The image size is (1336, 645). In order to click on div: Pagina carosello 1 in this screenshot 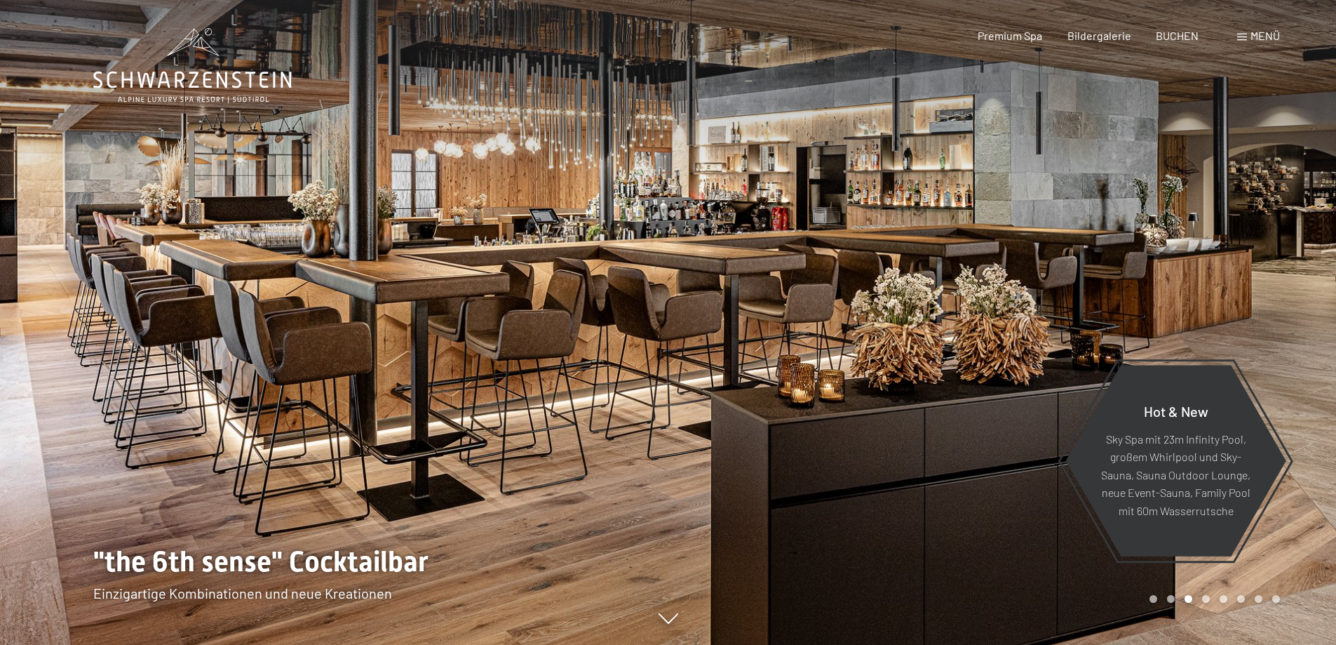, I will do `click(1153, 598)`.